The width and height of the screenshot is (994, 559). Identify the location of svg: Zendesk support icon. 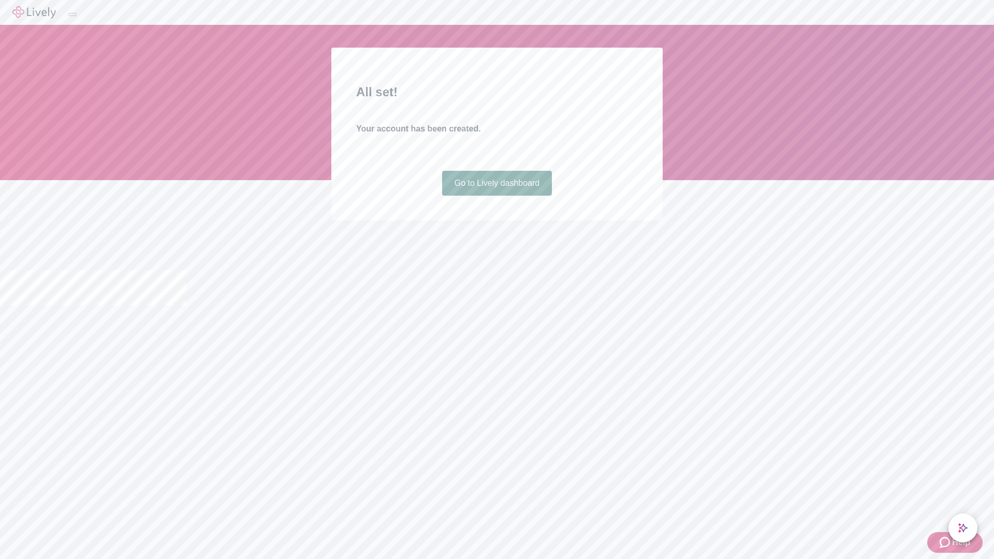
(946, 543).